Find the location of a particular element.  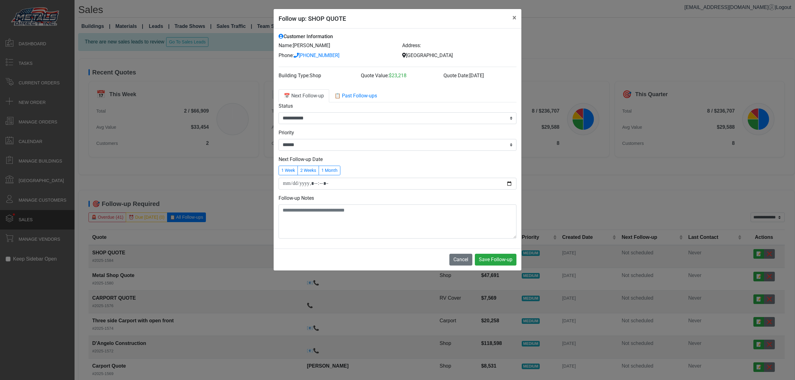

label: Priority is located at coordinates (286, 133).